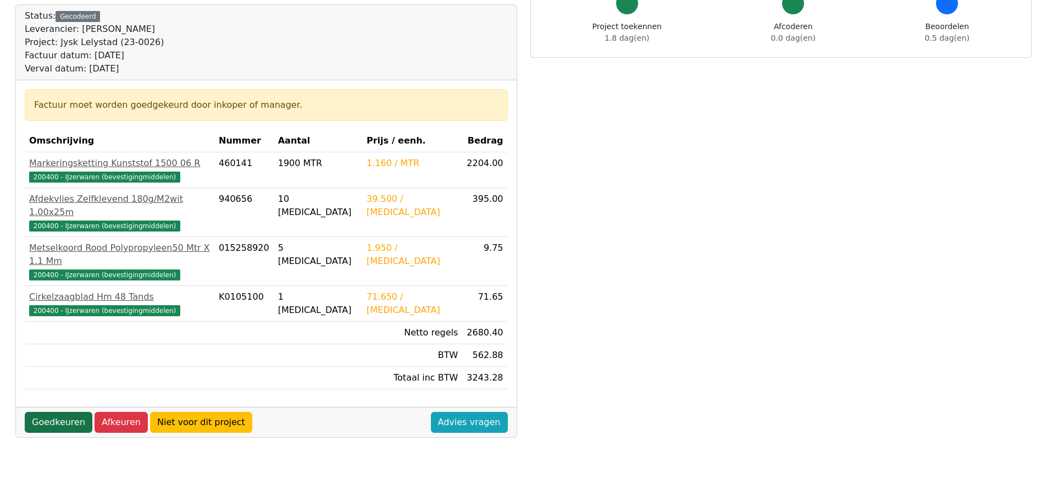 Image resolution: width=1047 pixels, height=501 pixels. I want to click on span: 0.5 dag(en), so click(947, 38).